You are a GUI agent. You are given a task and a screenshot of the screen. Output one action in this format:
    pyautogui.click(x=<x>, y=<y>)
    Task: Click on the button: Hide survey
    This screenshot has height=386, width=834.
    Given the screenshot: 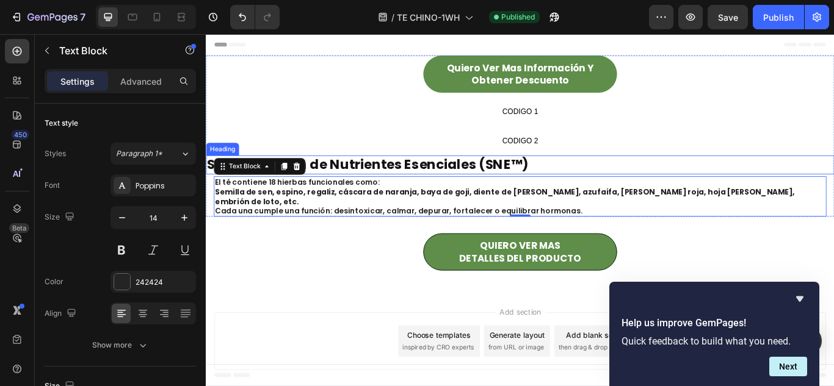 What is the action you would take?
    pyautogui.click(x=800, y=299)
    